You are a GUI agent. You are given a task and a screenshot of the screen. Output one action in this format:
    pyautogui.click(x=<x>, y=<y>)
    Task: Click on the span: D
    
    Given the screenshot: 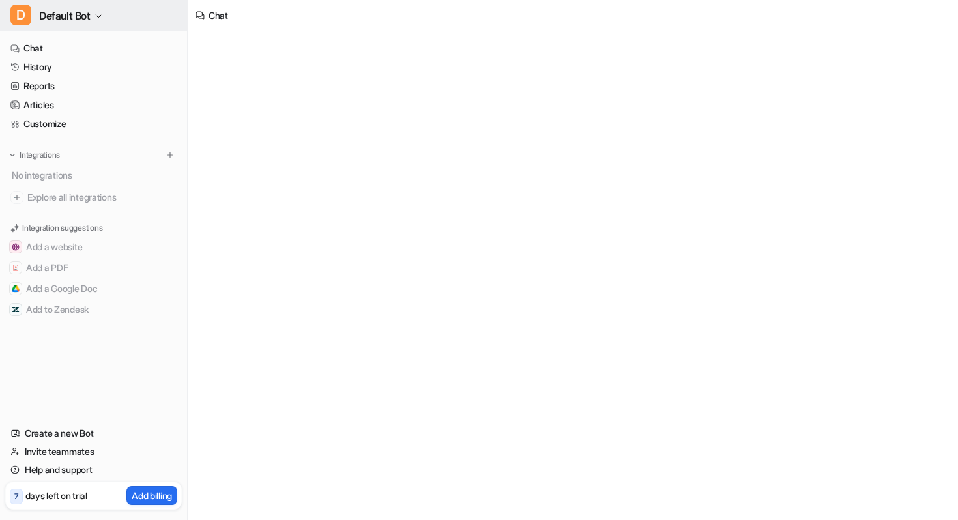 What is the action you would take?
    pyautogui.click(x=21, y=15)
    